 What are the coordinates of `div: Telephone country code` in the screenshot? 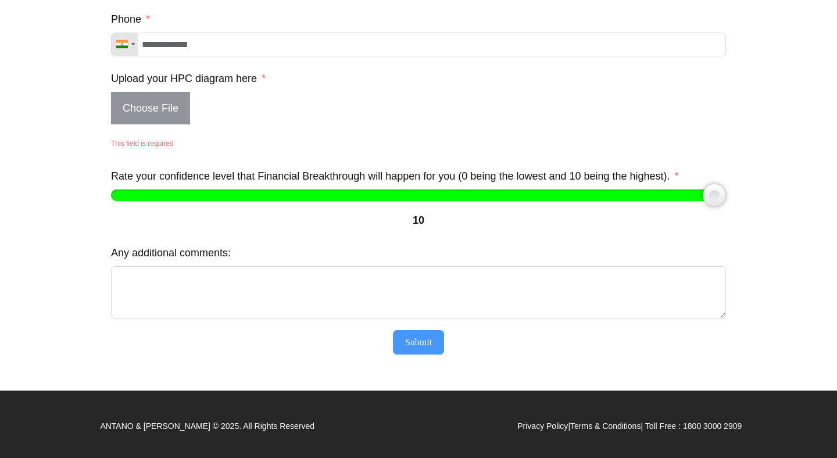 It's located at (125, 44).